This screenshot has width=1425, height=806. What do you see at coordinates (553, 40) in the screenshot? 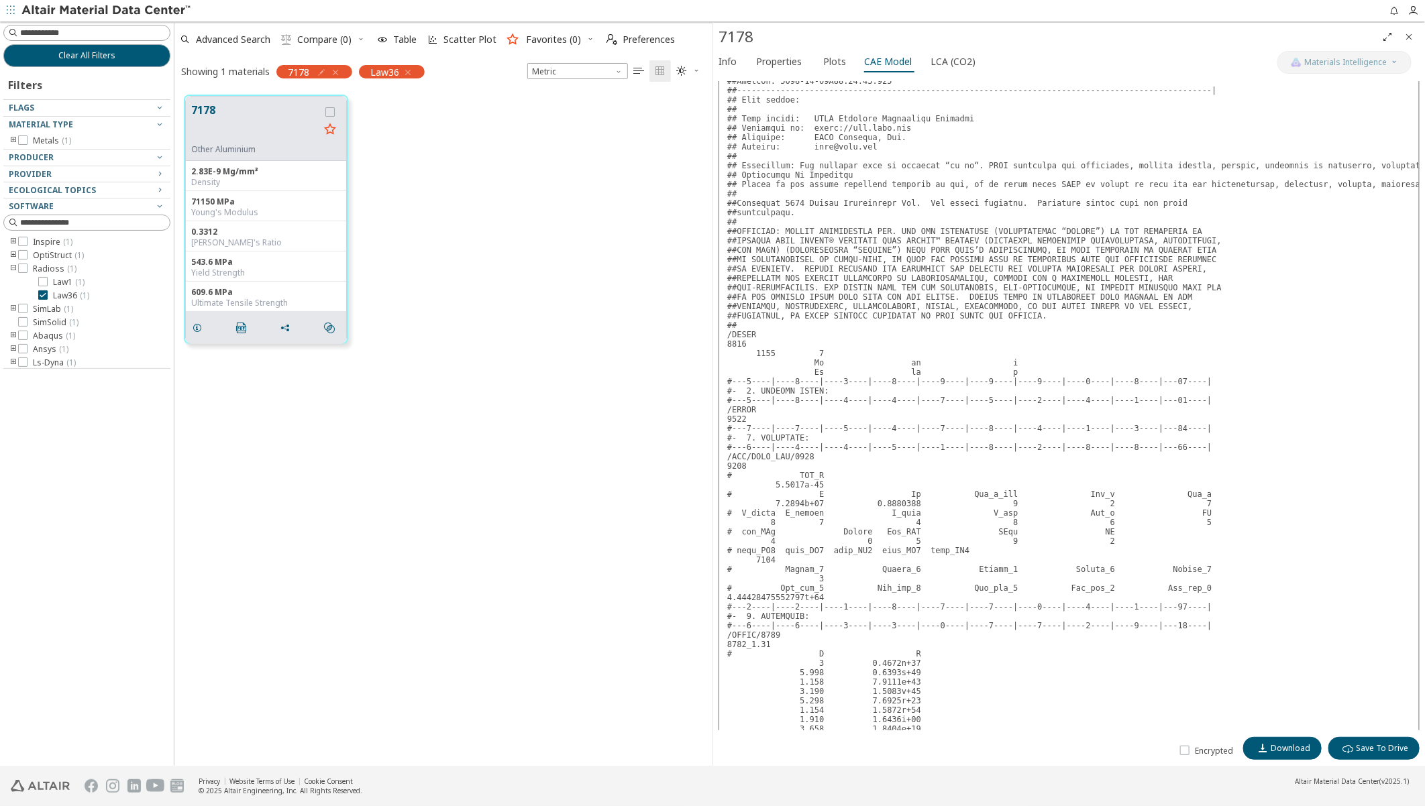
I see `span: Favorites (0)` at bounding box center [553, 40].